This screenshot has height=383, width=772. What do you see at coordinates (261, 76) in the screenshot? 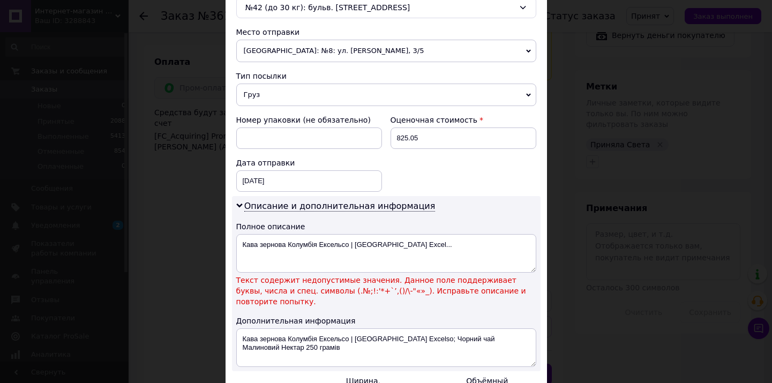
I see `span: Тип посылки` at bounding box center [261, 76].